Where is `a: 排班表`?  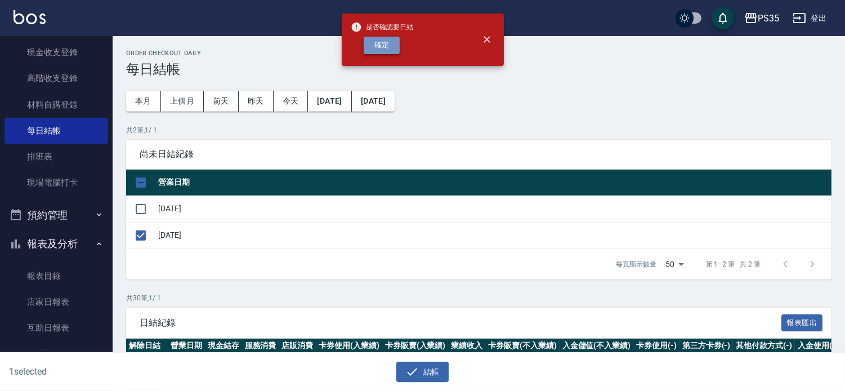
a: 排班表 is located at coordinates (56, 157).